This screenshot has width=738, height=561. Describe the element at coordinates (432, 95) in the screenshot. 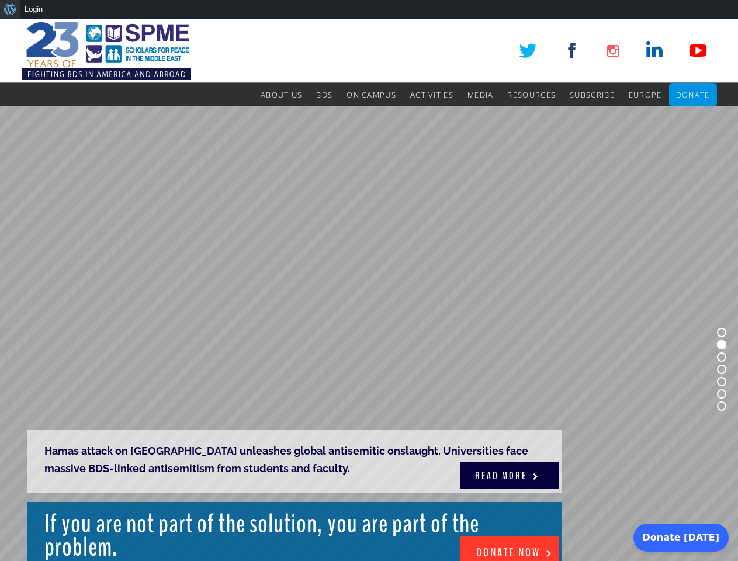

I see `span: Activities` at that location.